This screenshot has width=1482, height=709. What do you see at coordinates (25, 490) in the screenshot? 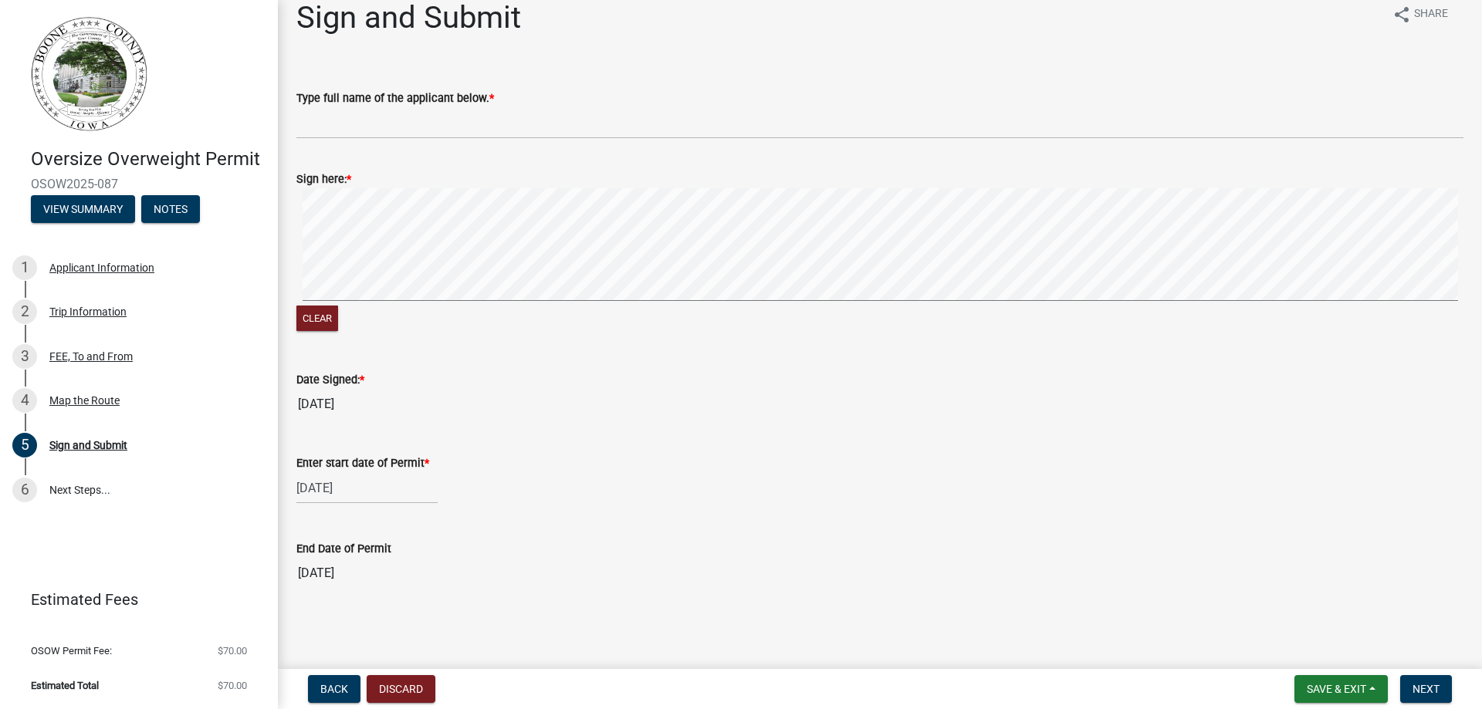
I see `div: 6` at bounding box center [25, 490].